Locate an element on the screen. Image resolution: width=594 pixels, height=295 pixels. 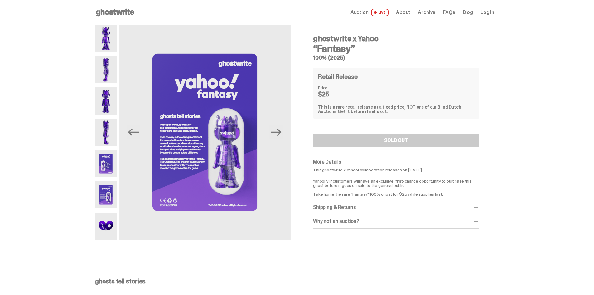
img: Yahoo-HG---3.png is located at coordinates (106, 101).